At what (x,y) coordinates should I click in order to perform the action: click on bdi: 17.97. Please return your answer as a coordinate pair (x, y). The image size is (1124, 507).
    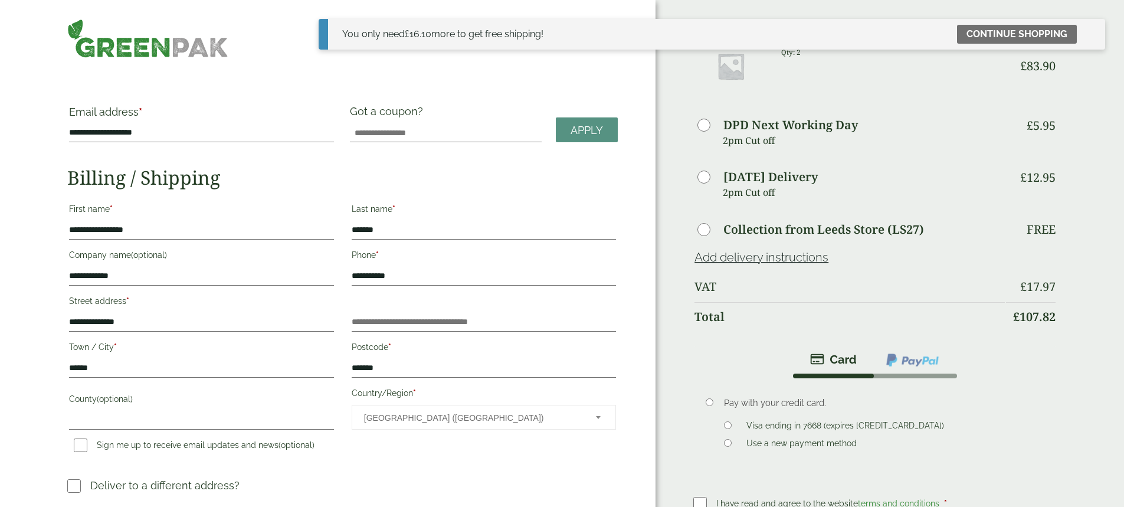
    Looking at the image, I should click on (1038, 286).